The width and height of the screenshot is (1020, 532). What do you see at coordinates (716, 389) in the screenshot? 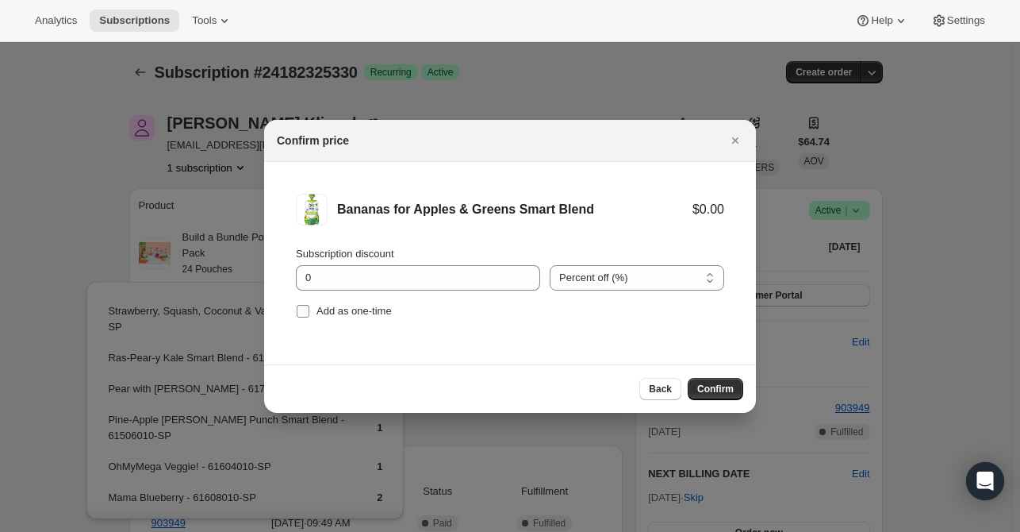
I see `span: Confirm` at bounding box center [716, 389].